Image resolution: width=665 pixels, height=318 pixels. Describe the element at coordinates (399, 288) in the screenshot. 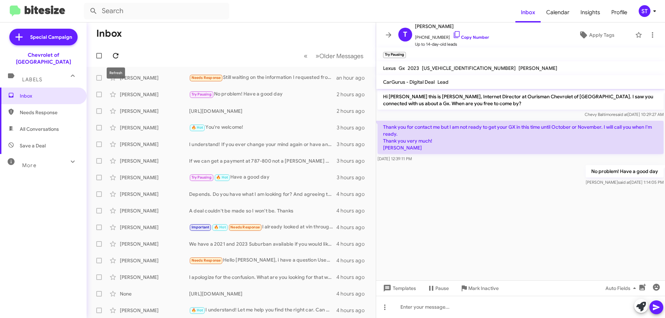

I see `button: Templates` at that location.